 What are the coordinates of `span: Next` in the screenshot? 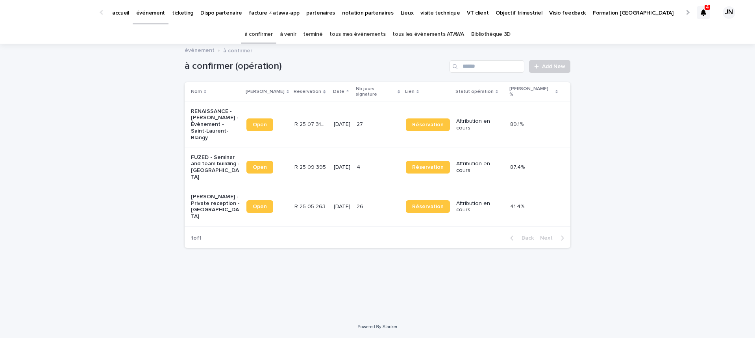 It's located at (549, 238).